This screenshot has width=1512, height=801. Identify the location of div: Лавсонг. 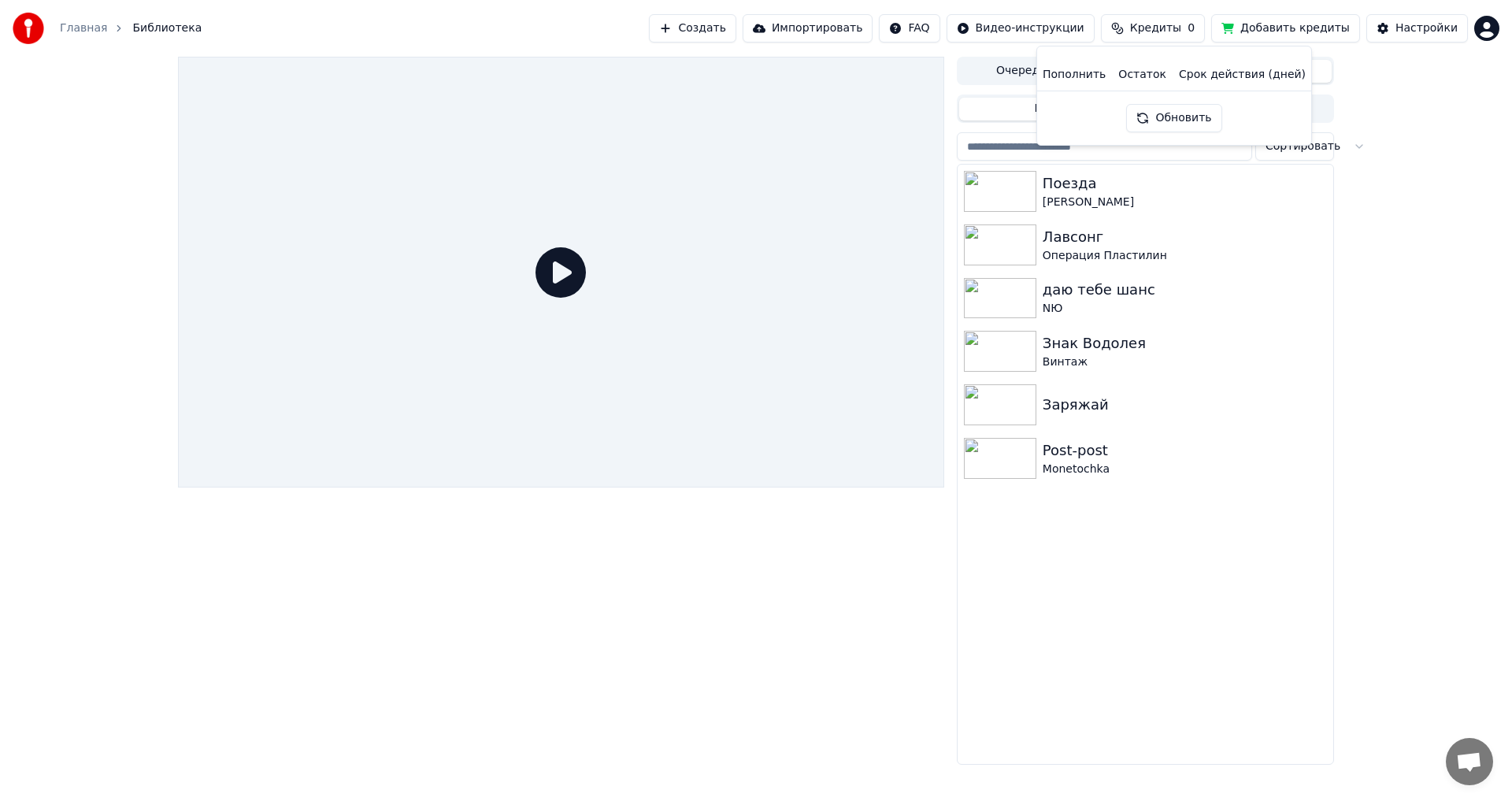
(1184, 237).